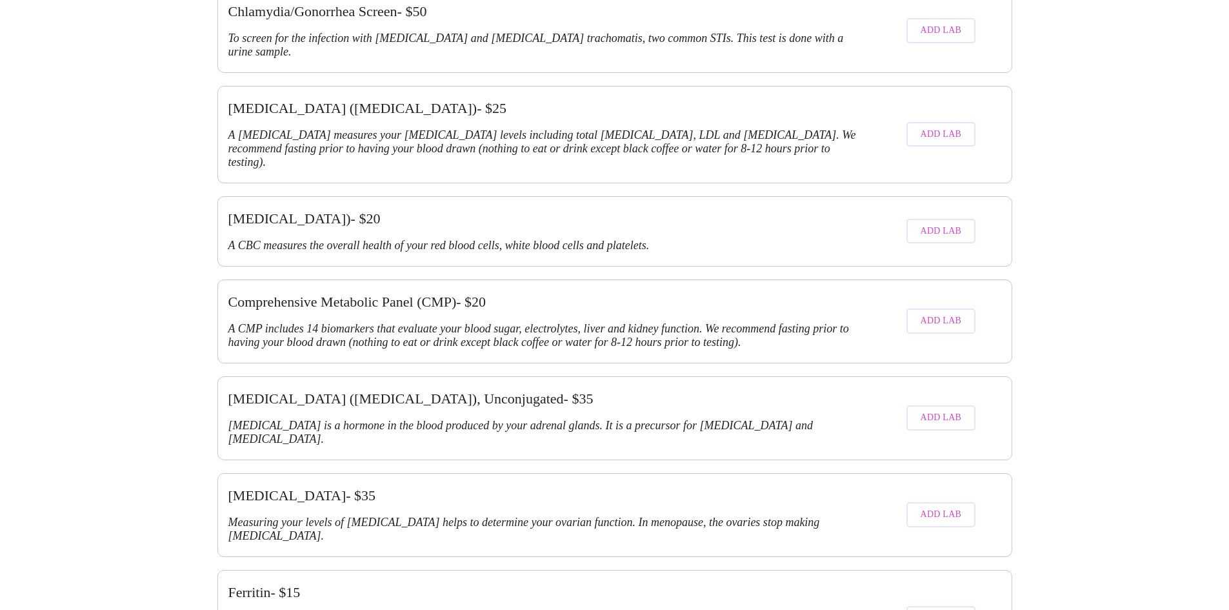 The width and height of the screenshot is (1229, 610). I want to click on h3: A CMP includes 14 biomarkers that evaluate your blood sugar, electrolytes, liver and kidney funct..., so click(545, 336).